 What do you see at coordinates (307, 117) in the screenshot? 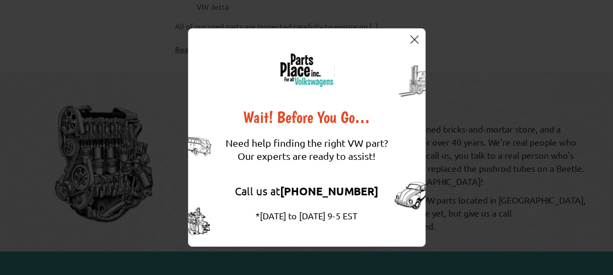
I see `div: Wait! Before You Go…` at bounding box center [307, 117].